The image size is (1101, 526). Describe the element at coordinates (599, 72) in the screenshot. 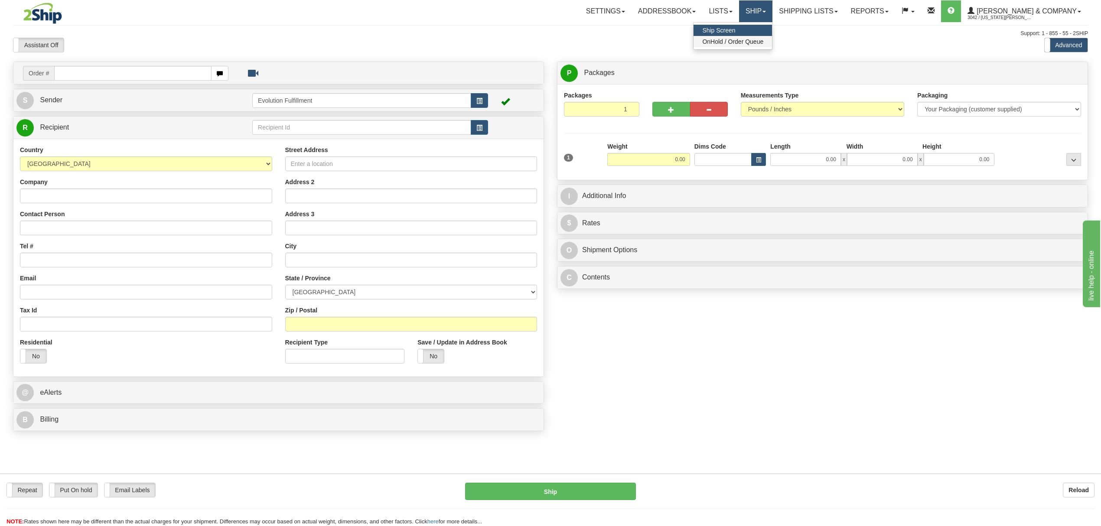

I see `span: Packages` at that location.